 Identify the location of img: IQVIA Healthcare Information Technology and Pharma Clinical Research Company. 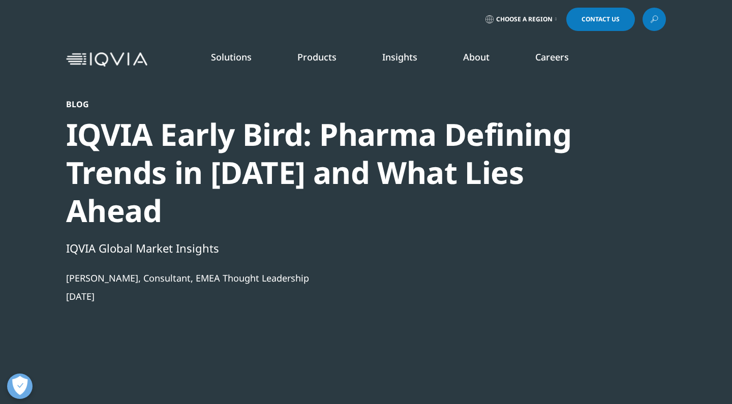
(107, 59).